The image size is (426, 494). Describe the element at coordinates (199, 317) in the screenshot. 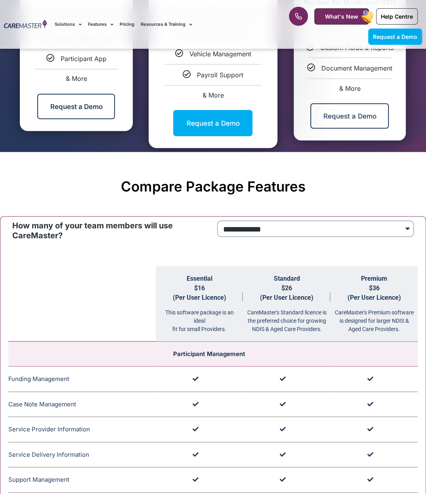

I see `div: This software package is an ideal fit for small Providers.` at that location.